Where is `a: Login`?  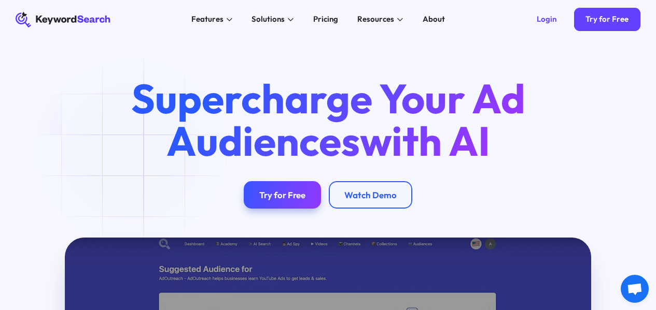 a: Login is located at coordinates (546, 19).